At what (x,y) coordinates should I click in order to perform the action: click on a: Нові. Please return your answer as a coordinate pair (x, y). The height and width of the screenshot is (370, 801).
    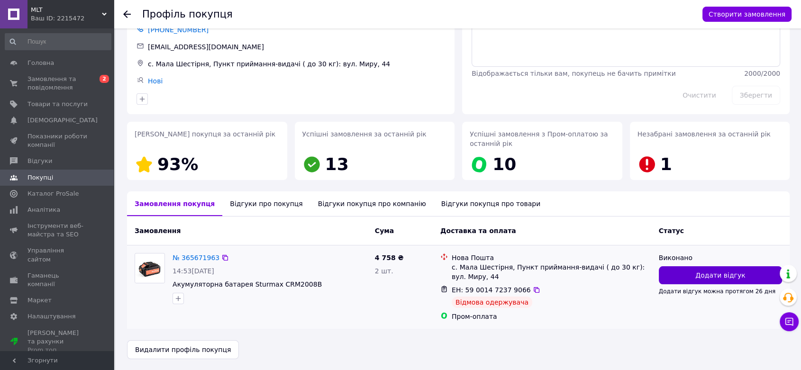
    Looking at the image, I should click on (155, 81).